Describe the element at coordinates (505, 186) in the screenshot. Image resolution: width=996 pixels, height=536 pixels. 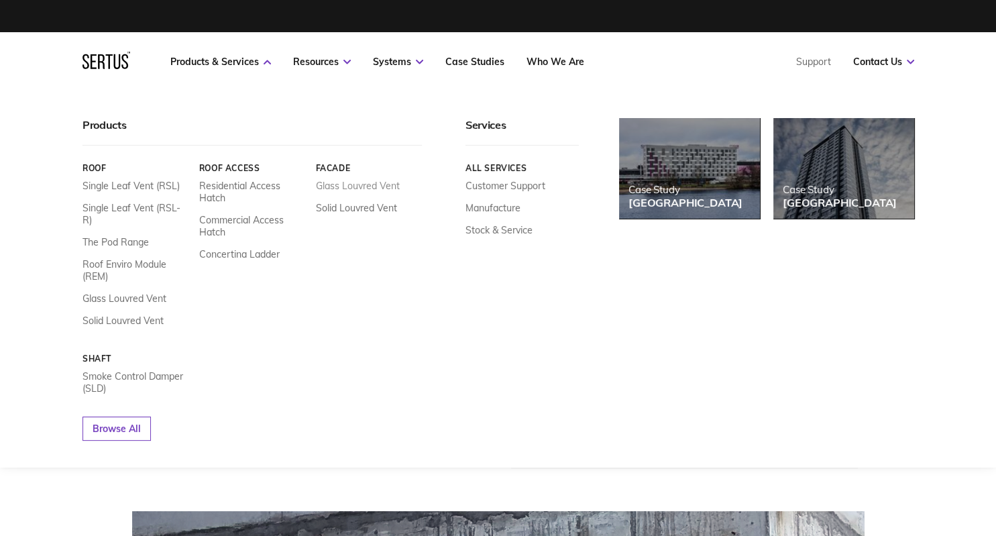
I see `a: Customer Support` at that location.